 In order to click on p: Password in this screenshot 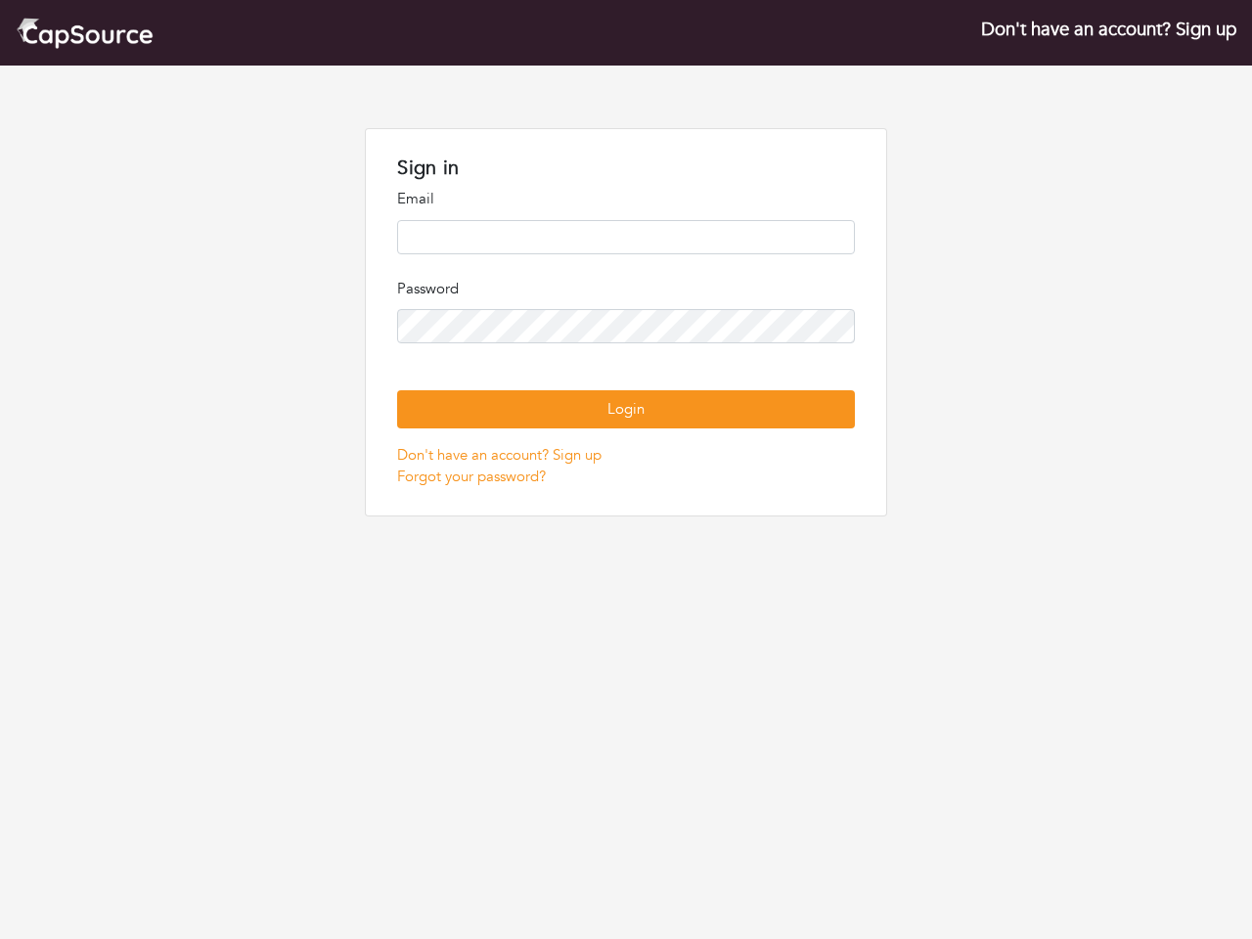, I will do `click(625, 289)`.